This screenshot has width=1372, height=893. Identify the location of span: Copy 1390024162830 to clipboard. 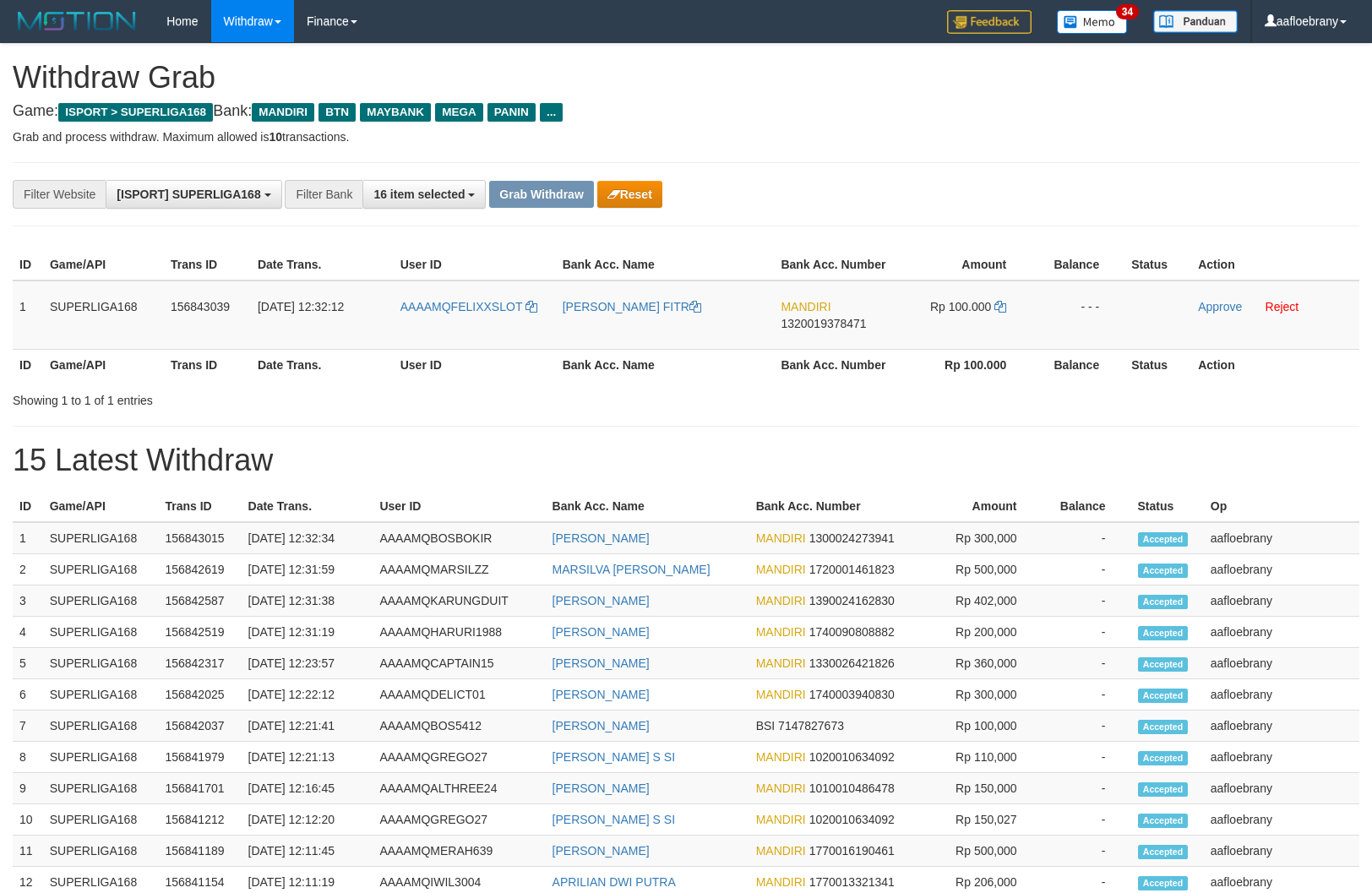
(852, 600).